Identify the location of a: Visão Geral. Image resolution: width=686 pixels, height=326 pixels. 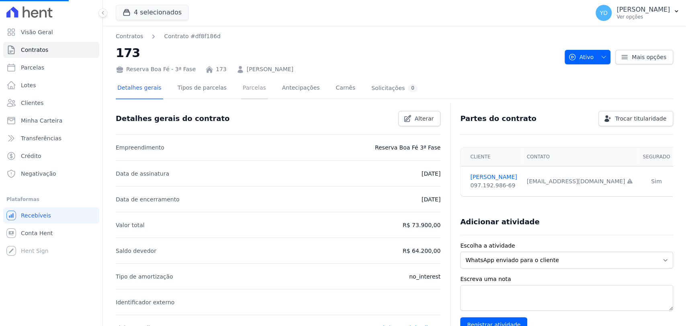
(51, 32).